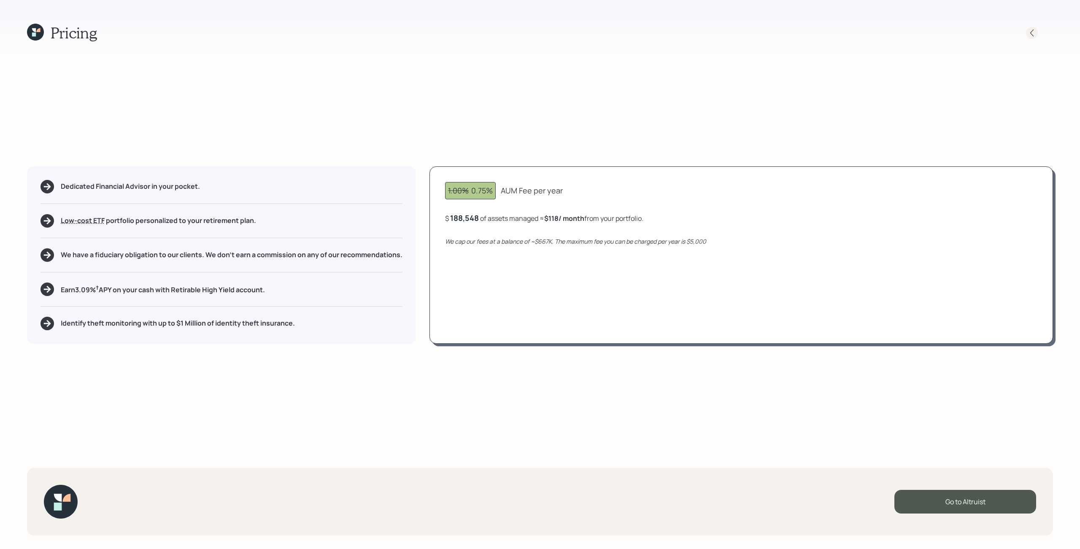  Describe the element at coordinates (458, 190) in the screenshot. I see `span: 1.00%` at that location.